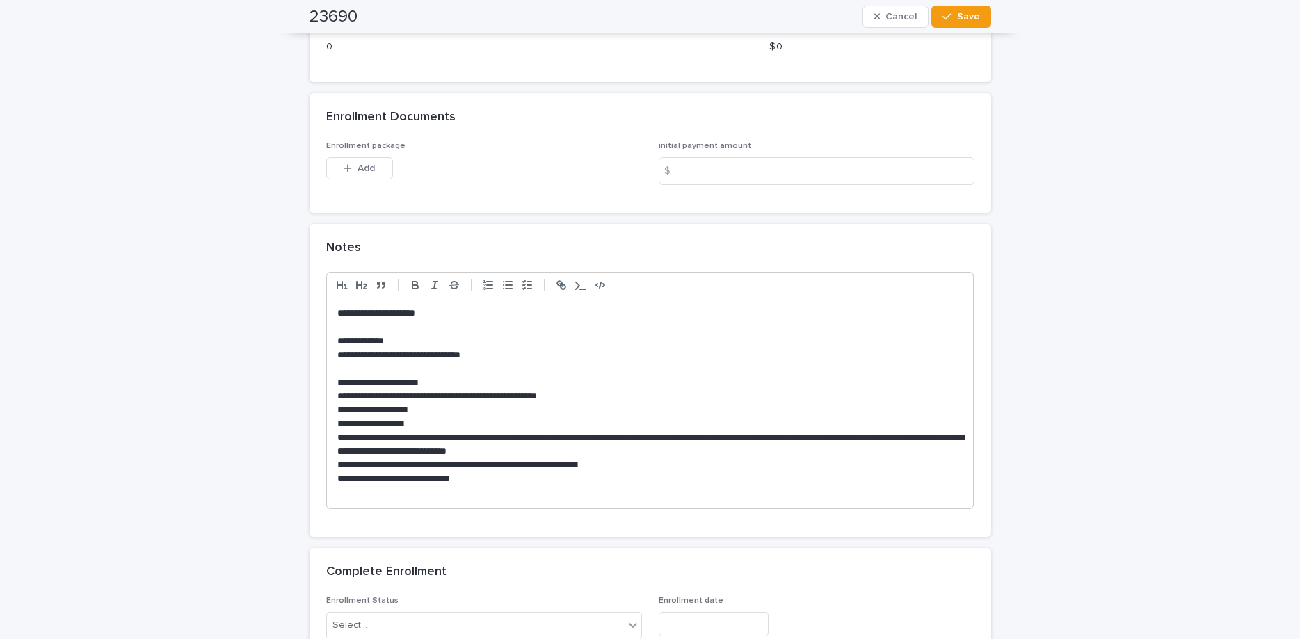 The height and width of the screenshot is (639, 1300). I want to click on h2: Notes, so click(344, 248).